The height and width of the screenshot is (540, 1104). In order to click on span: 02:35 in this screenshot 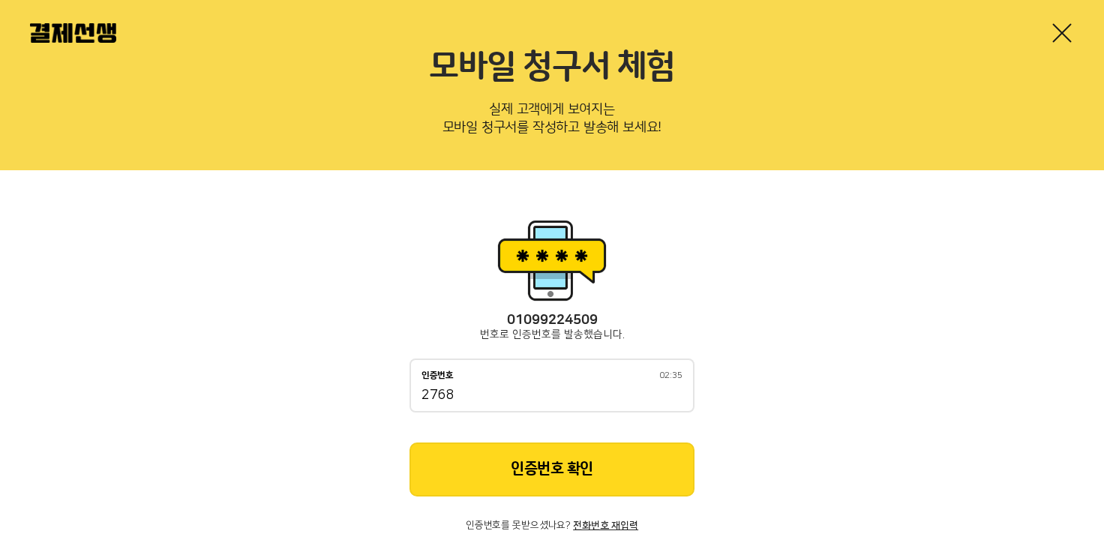, I will do `click(670, 376)`.